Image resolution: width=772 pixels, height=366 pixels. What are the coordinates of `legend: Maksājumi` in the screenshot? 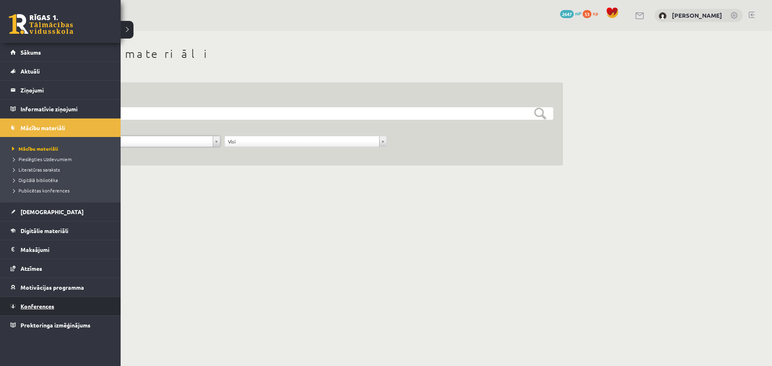 It's located at (66, 250).